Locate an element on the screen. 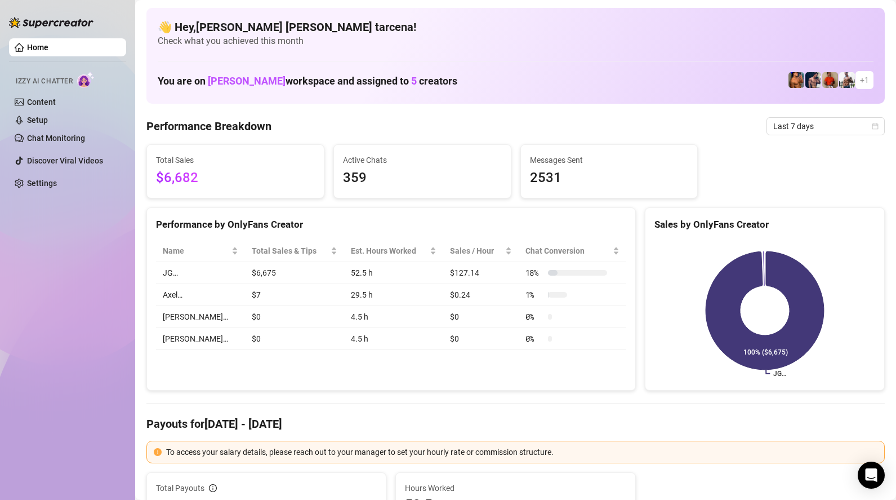 The image size is (896, 500). td: JG… is located at coordinates (201, 273).